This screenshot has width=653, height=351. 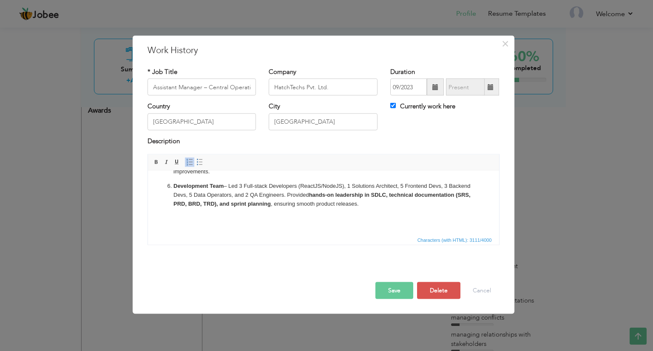 I want to click on strong: hands-on leadership in SDLC, technical documentation (SRS, PRD, BRD, TRD), and sprint planning, so click(x=174, y=28).